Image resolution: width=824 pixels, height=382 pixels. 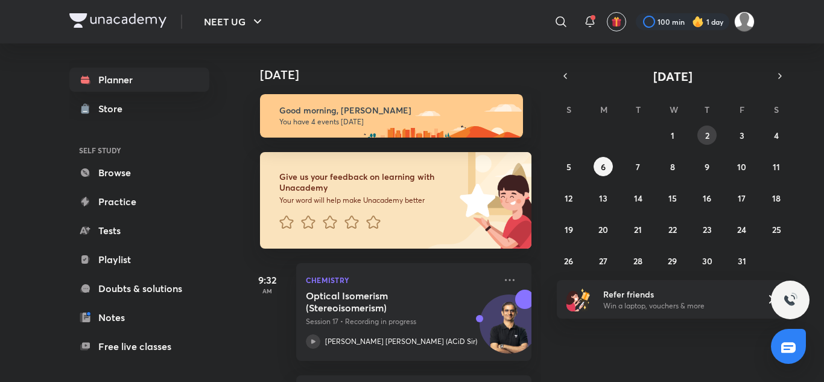 What do you see at coordinates (638, 167) in the screenshot?
I see `abbr: October 7, 2025` at bounding box center [638, 167].